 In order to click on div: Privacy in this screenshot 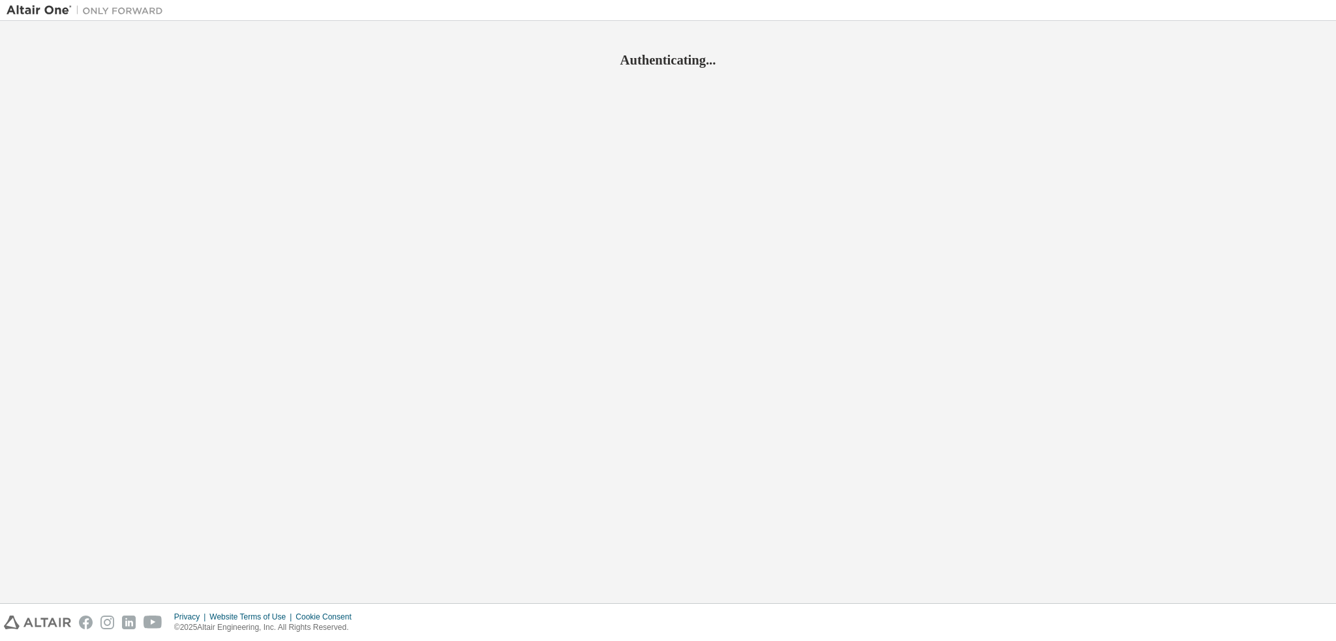, I will do `click(192, 617)`.